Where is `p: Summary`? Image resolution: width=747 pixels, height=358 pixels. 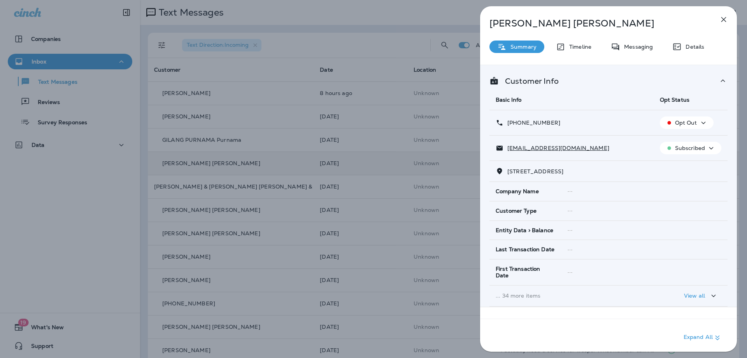 p: Summary is located at coordinates (521, 47).